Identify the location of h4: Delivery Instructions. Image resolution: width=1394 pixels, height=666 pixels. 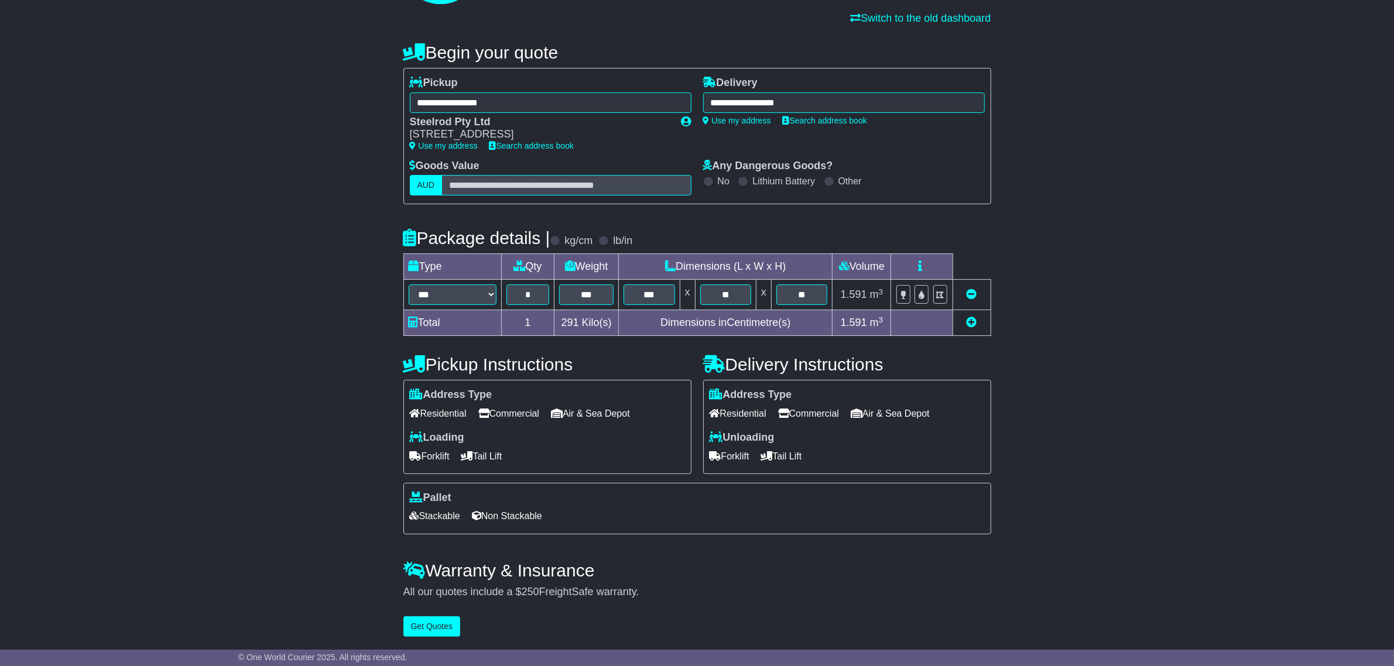
(847, 364).